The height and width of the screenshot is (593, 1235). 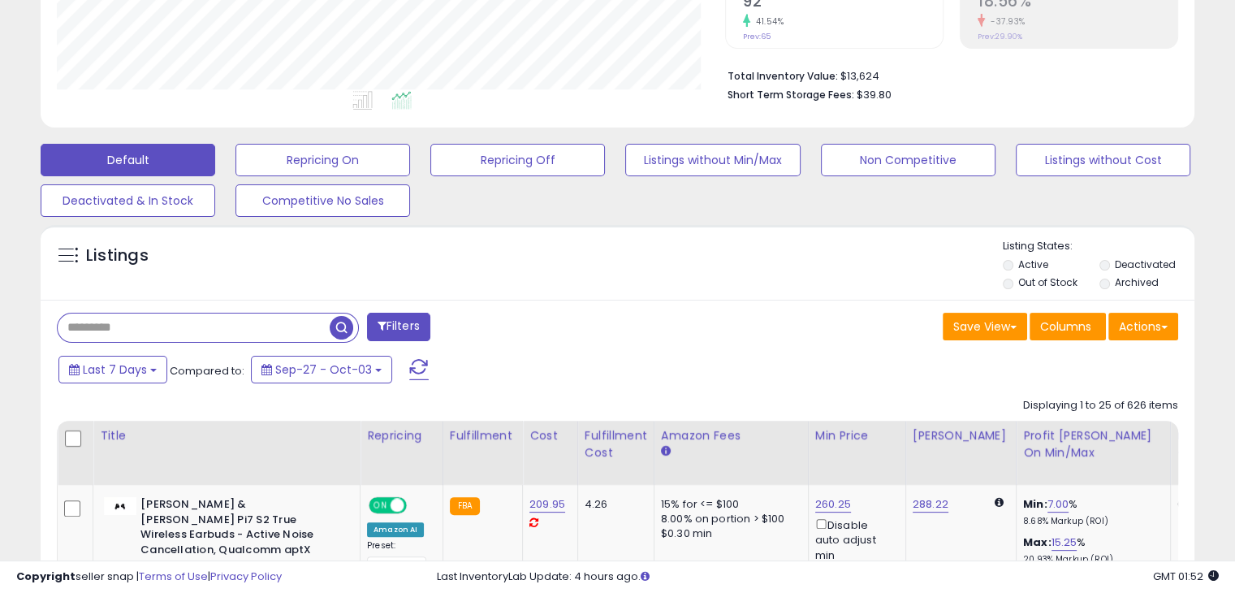 I want to click on small: 41.54%, so click(x=767, y=21).